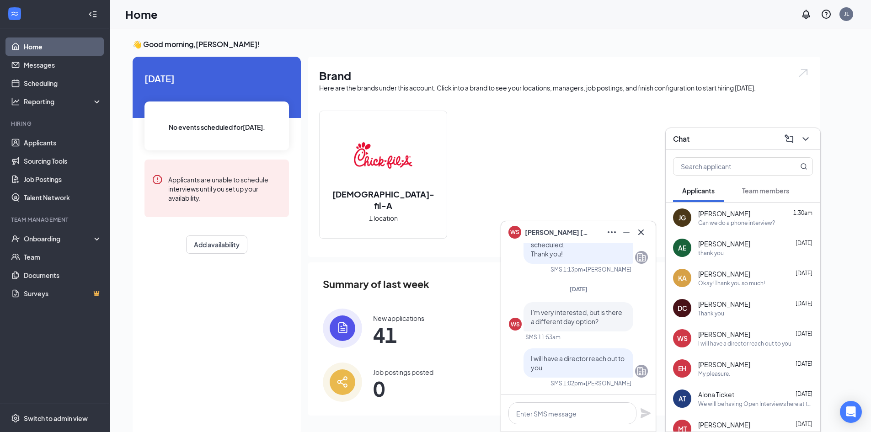  What do you see at coordinates (16, 101) in the screenshot?
I see `svg: Analysis` at bounding box center [16, 101].